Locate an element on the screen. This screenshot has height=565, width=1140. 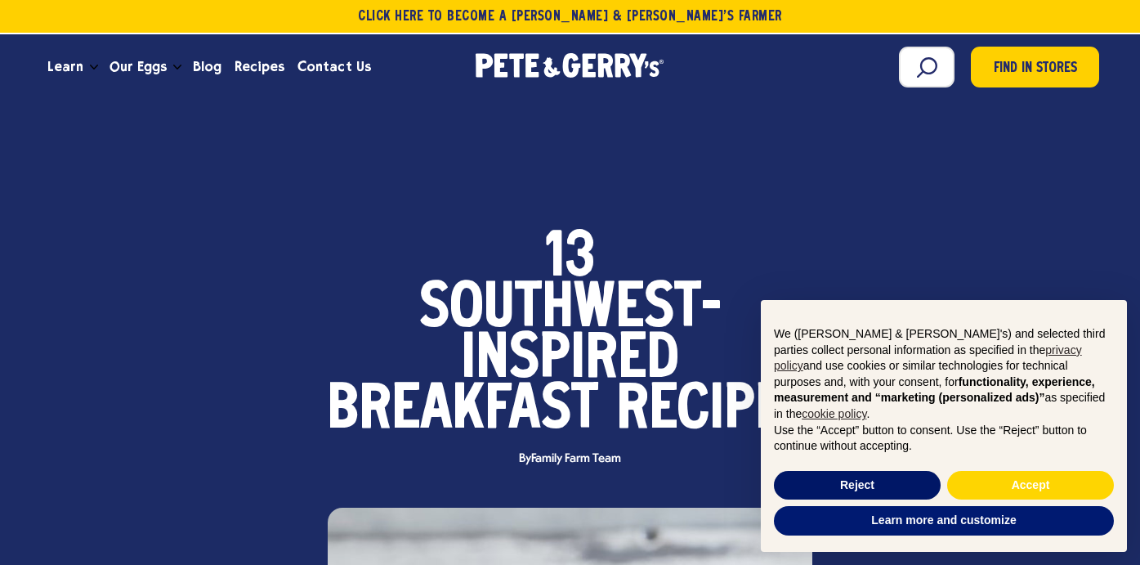
span: Family Farm Team is located at coordinates (575, 458).